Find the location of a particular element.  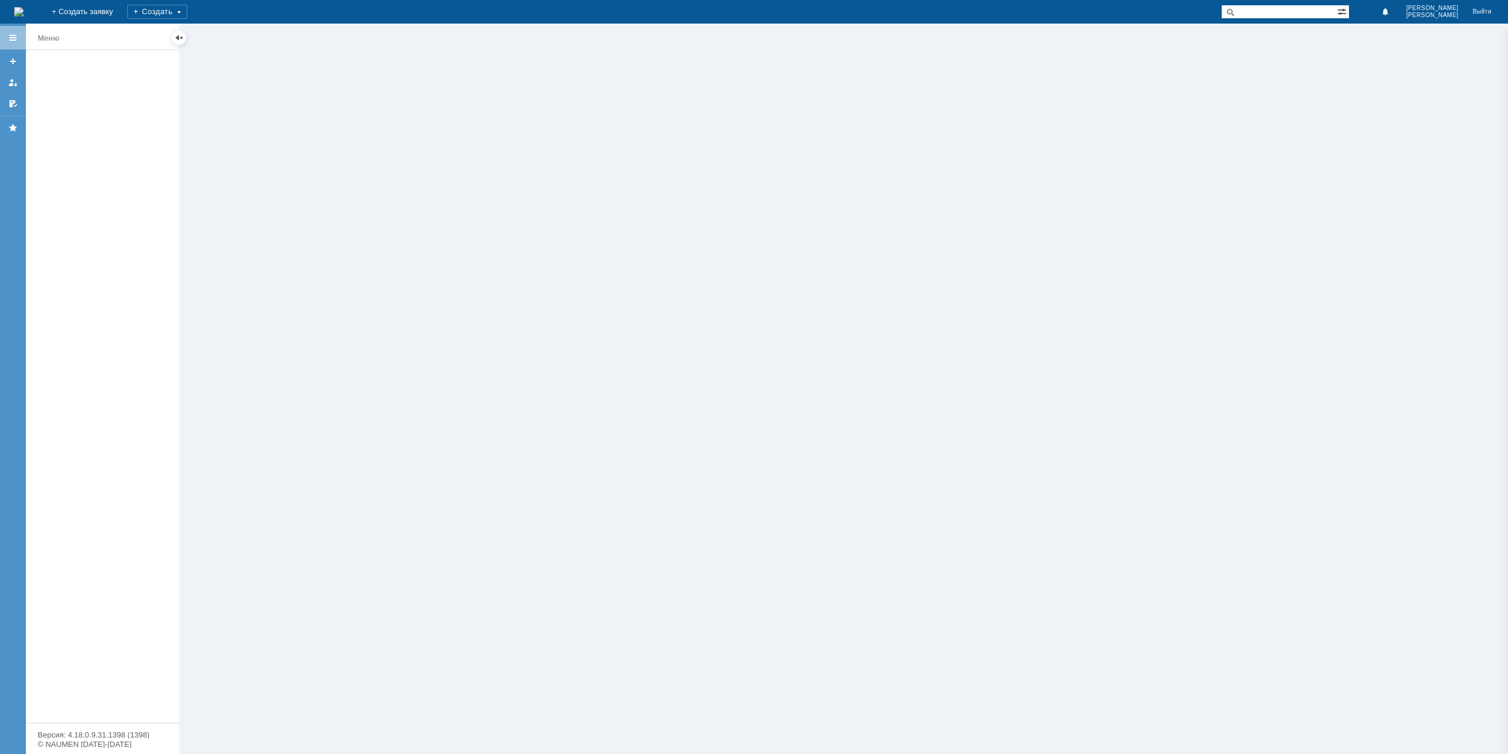

span: Расширенный поиск is located at coordinates (1343, 11).